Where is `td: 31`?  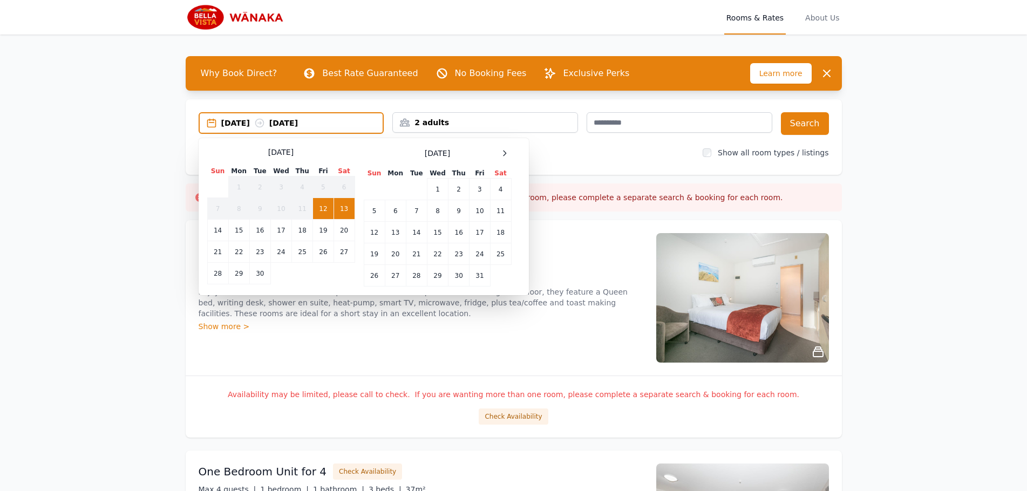
td: 31 is located at coordinates (480, 276).